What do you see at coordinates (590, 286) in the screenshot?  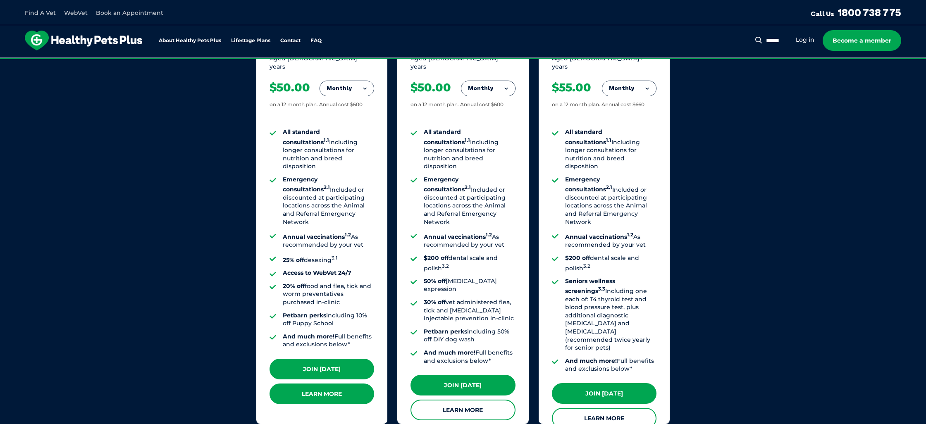 I see `strong: Seniors wellness screenings` at bounding box center [590, 286].